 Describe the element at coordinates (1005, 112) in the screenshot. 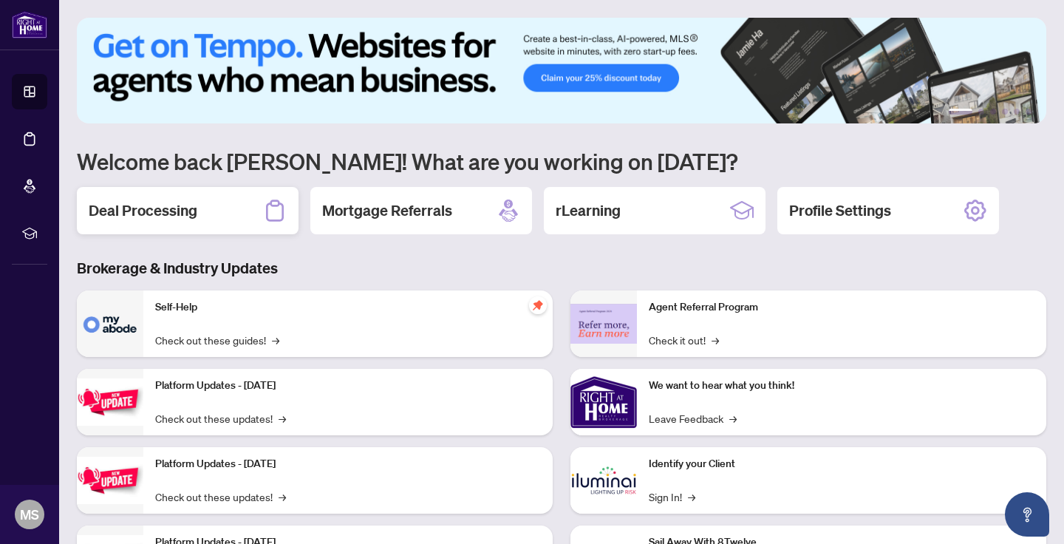

I see `button: 4` at that location.